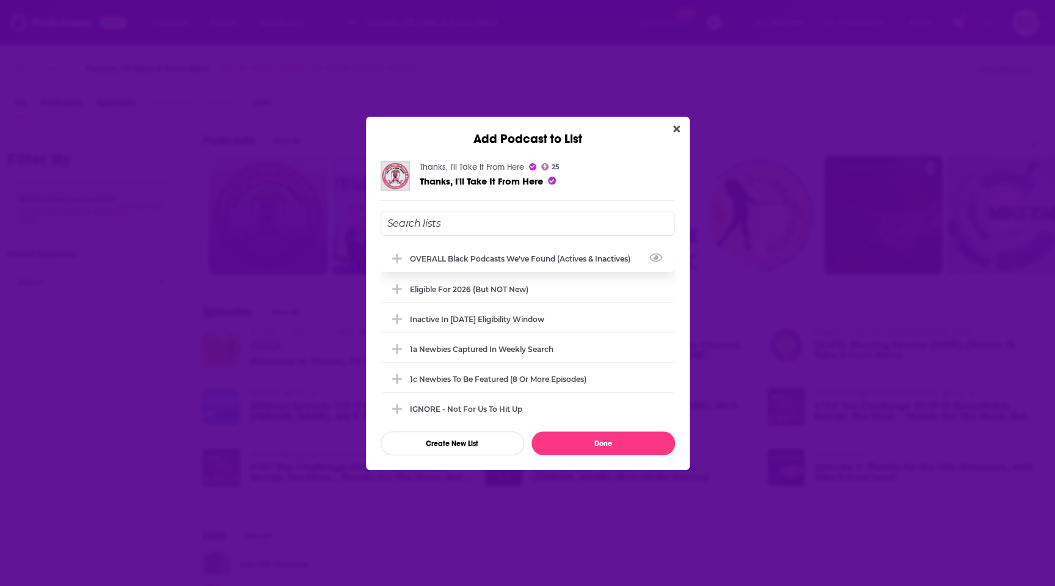 Image resolution: width=1055 pixels, height=586 pixels. What do you see at coordinates (528, 319) in the screenshot?
I see `div: Inactive in 2026 eligibility window` at bounding box center [528, 319].